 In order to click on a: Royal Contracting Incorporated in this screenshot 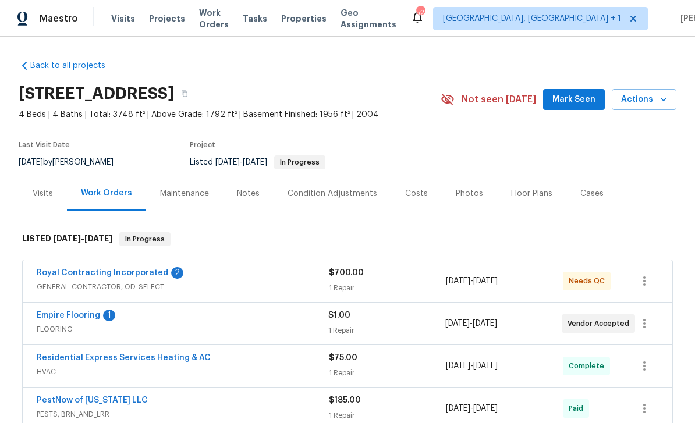, I will do `click(103, 273)`.